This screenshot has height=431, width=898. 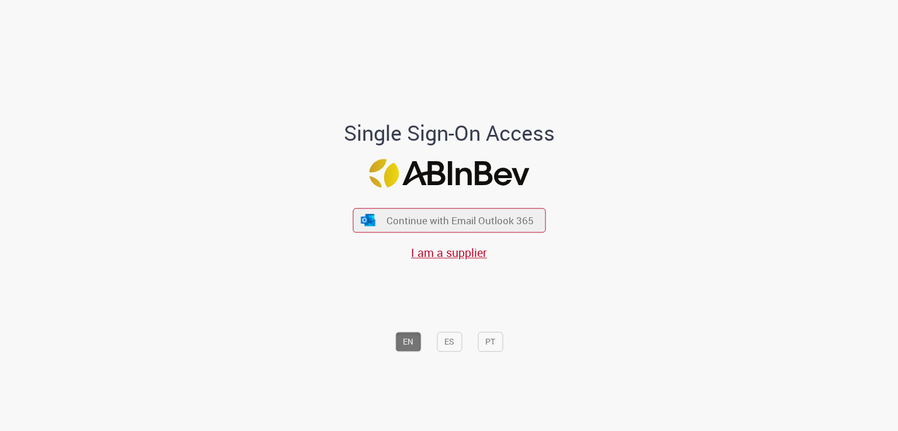 I want to click on button: EN, so click(x=408, y=343).